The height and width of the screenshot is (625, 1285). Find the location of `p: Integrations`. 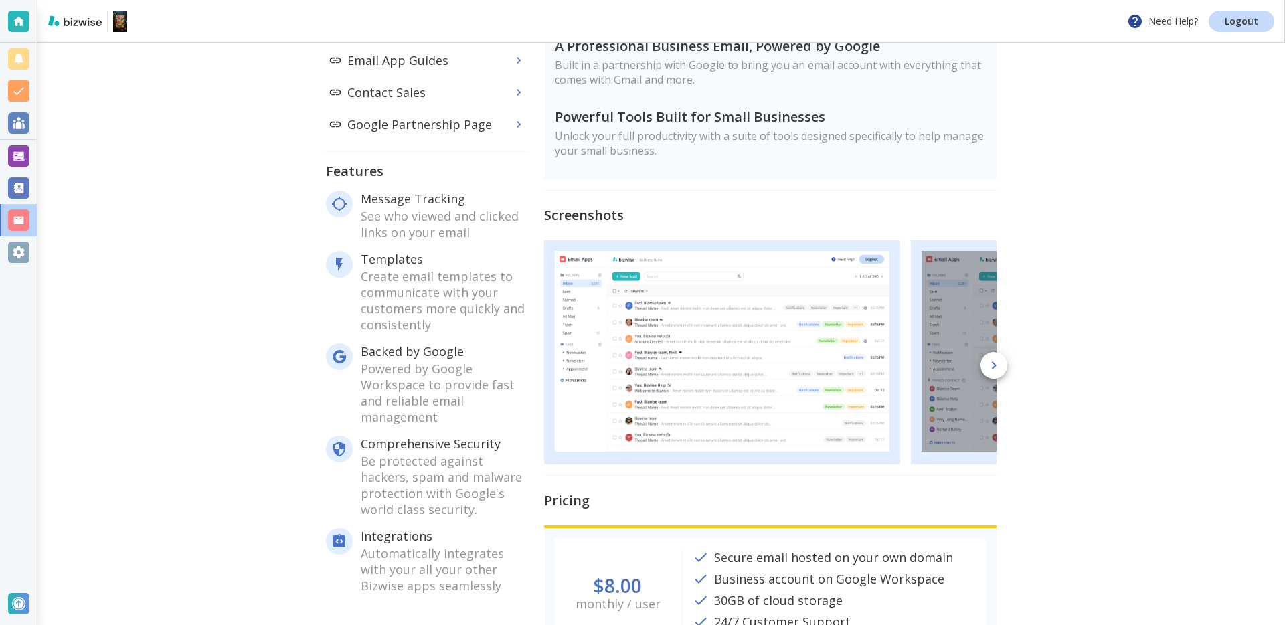

p: Integrations is located at coordinates (443, 536).